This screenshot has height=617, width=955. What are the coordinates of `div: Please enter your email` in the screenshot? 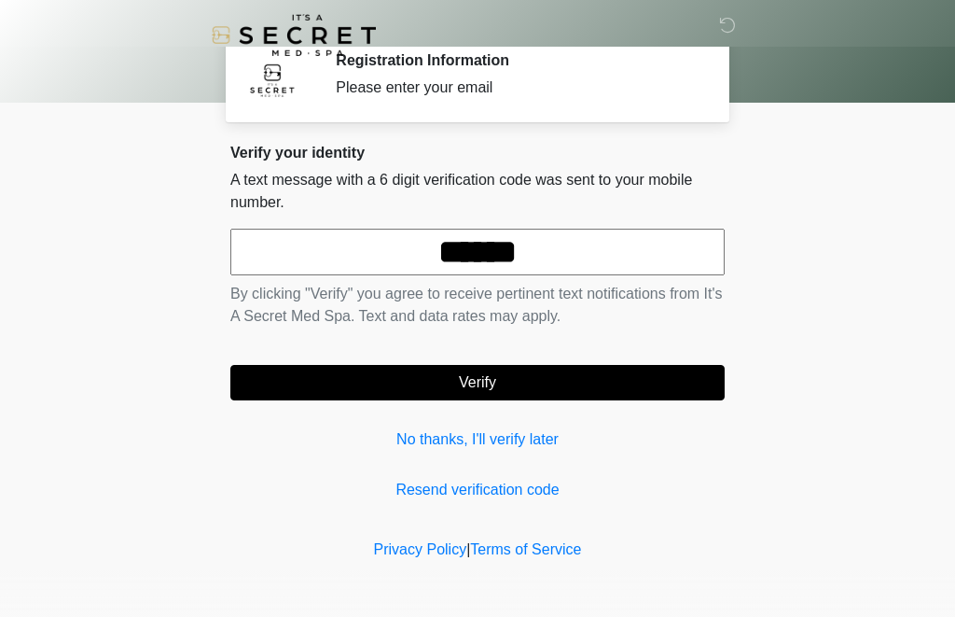 It's located at (516, 88).